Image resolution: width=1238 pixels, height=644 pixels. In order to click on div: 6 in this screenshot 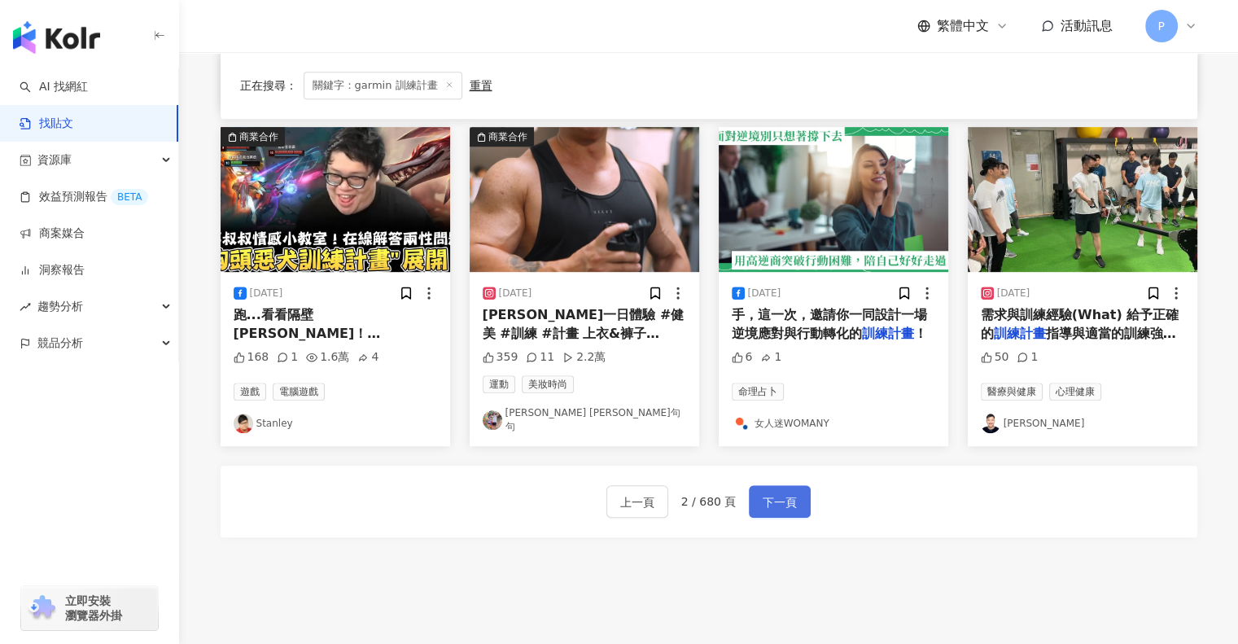, I will do `click(742, 357)`.